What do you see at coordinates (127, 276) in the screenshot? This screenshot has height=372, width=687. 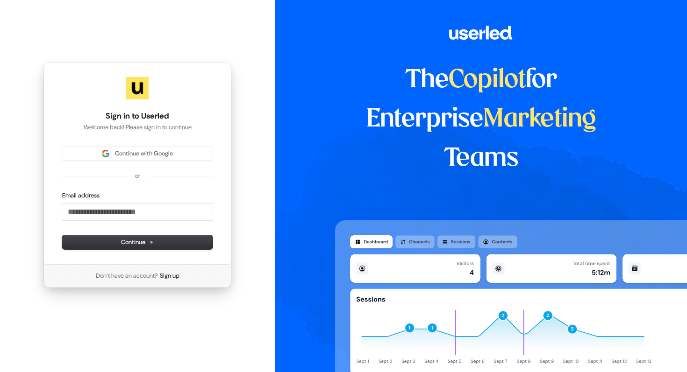 I see `span: Don’t have an account?` at bounding box center [127, 276].